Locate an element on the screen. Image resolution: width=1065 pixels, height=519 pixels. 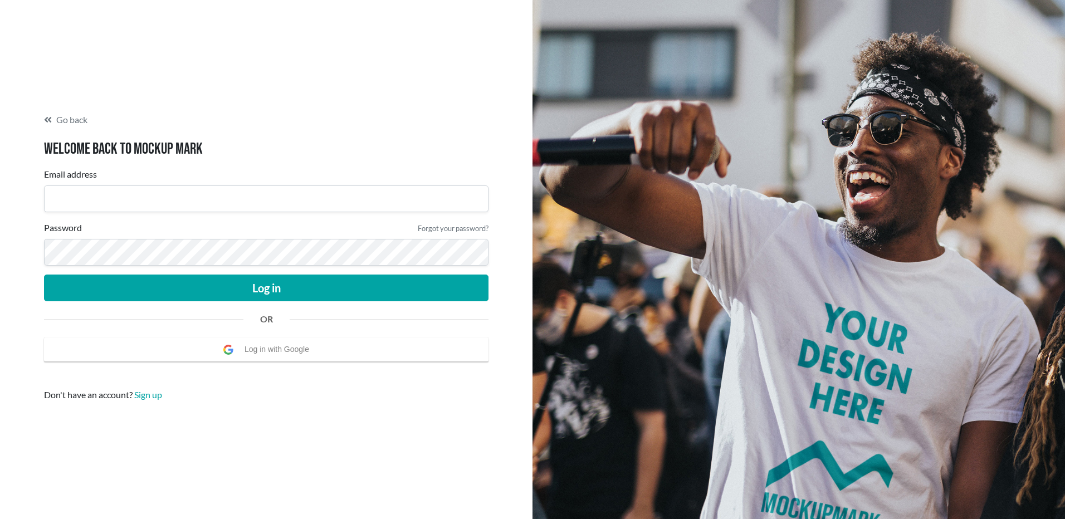
div: OR is located at coordinates (266, 319).